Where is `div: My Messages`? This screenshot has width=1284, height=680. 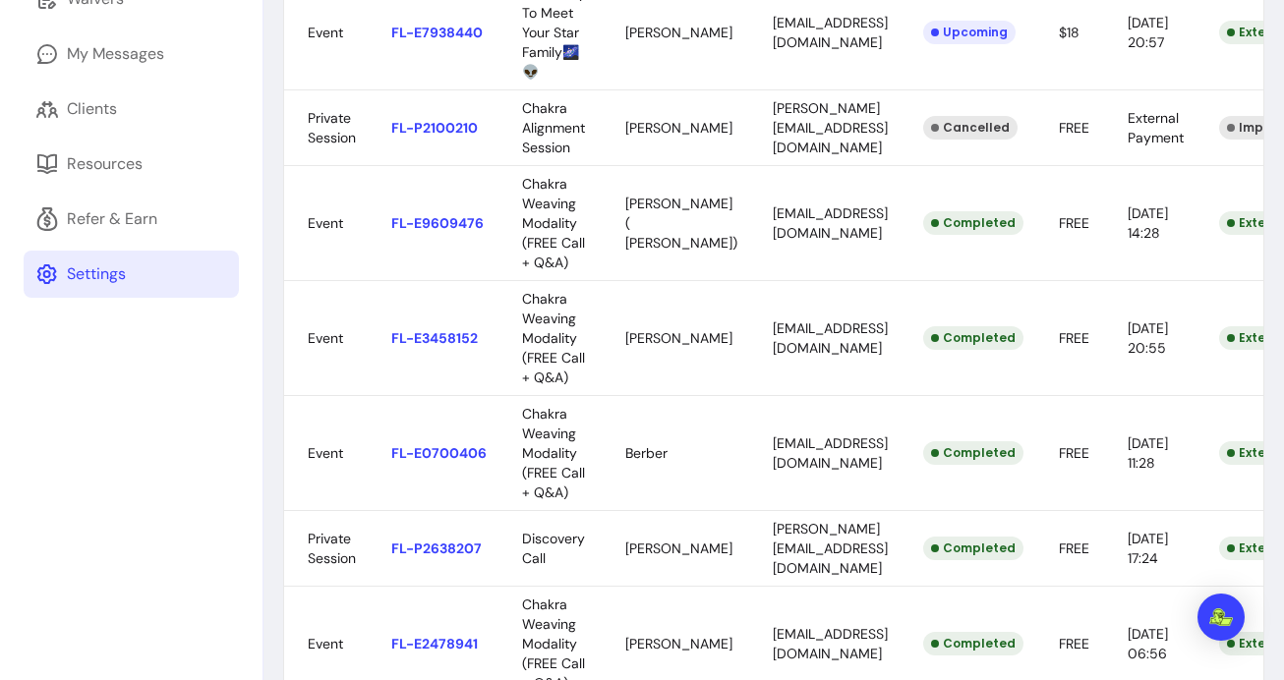
div: My Messages is located at coordinates (115, 54).